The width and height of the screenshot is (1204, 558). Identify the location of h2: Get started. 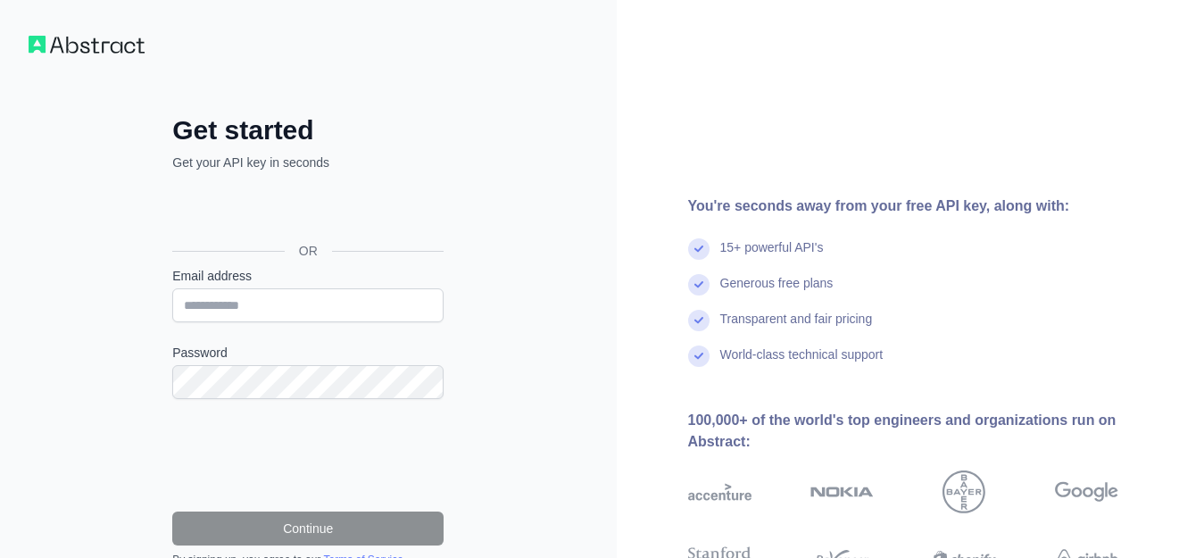
(308, 130).